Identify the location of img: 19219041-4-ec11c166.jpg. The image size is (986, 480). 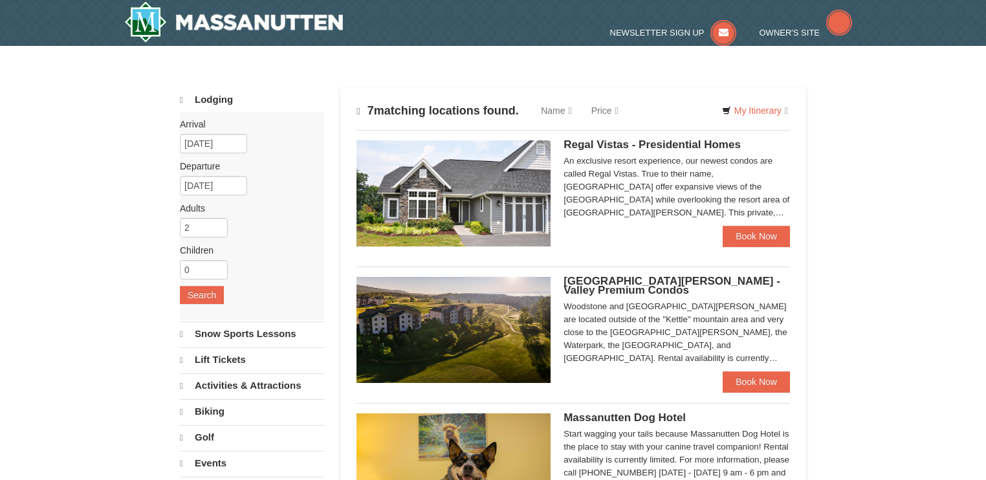
(453, 330).